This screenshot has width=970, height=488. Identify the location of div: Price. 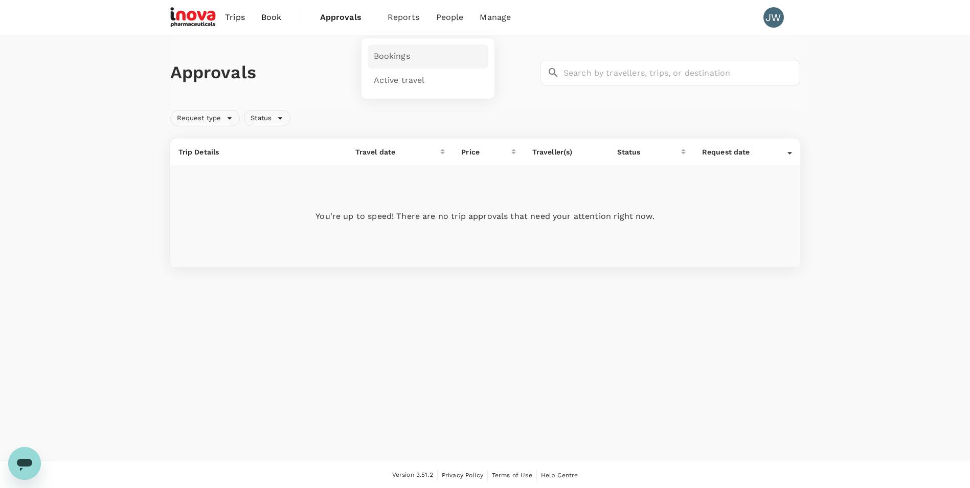
(486, 152).